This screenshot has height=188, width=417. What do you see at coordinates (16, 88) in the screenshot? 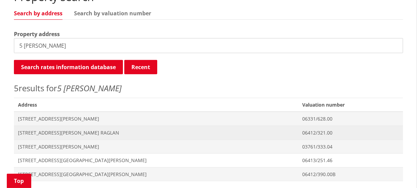
I see `span: 5` at bounding box center [16, 88].